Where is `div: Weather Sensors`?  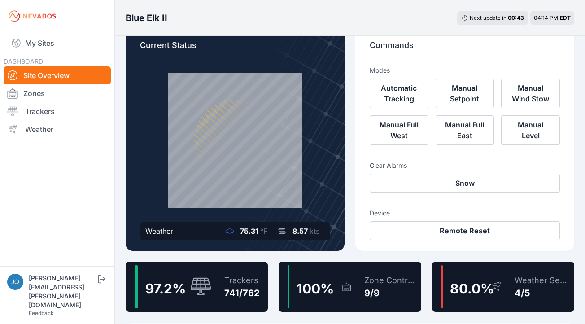
div: Weather Sensors is located at coordinates (542, 280).